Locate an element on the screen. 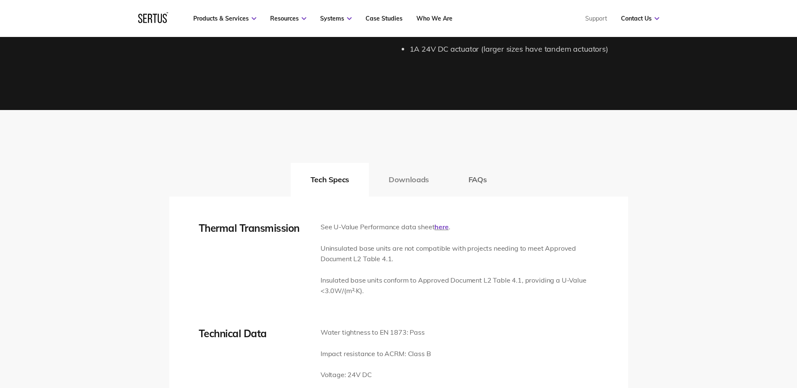 This screenshot has width=797, height=388. div: Technical Data is located at coordinates (253, 334).